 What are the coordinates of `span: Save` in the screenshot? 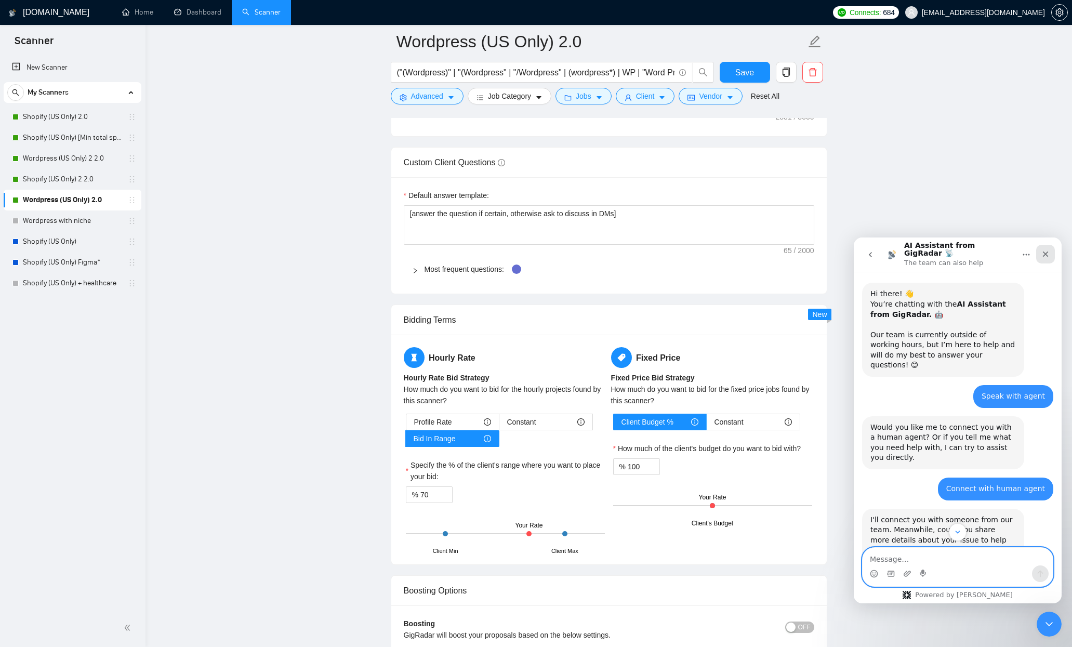 It's located at (745, 72).